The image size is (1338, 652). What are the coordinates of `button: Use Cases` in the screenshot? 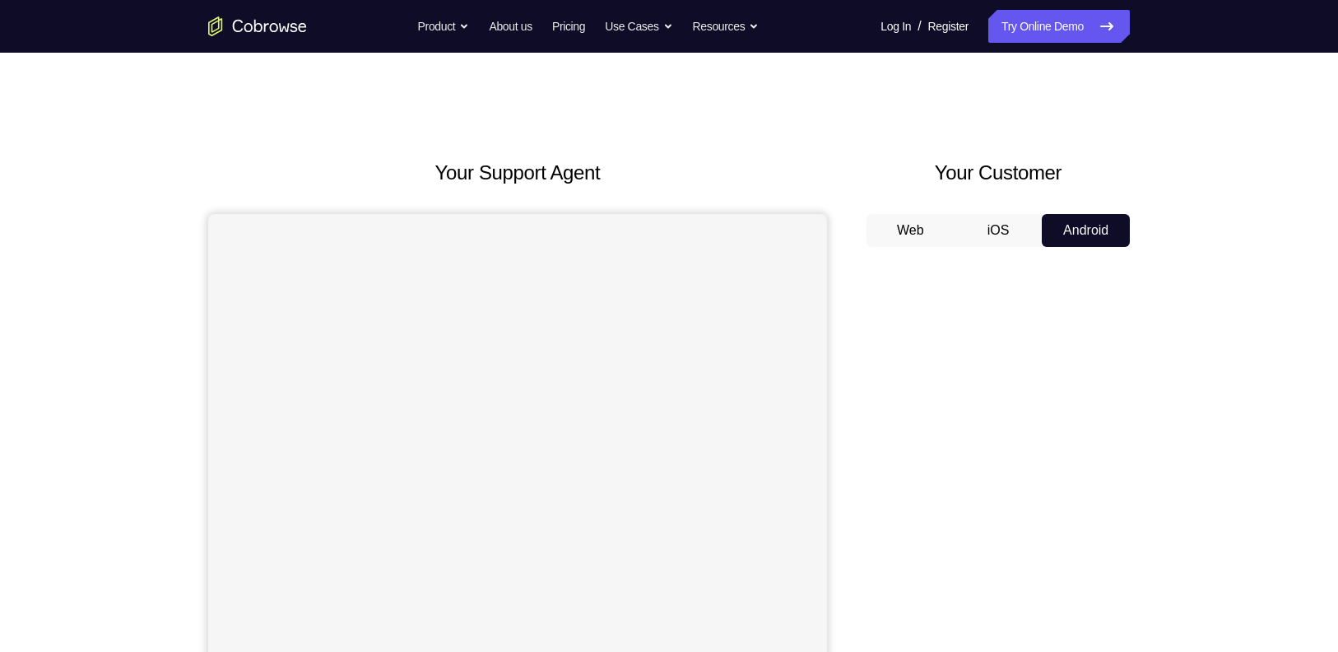 It's located at (638, 26).